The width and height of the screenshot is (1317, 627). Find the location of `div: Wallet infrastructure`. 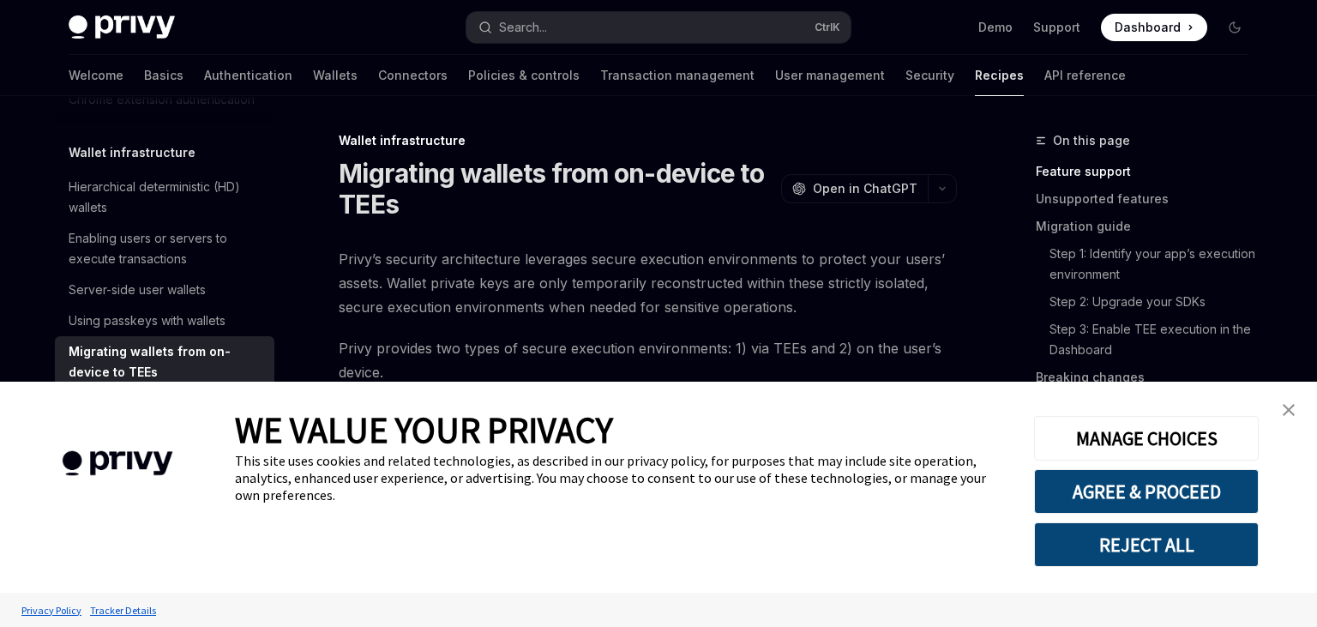

div: Wallet infrastructure is located at coordinates (648, 141).